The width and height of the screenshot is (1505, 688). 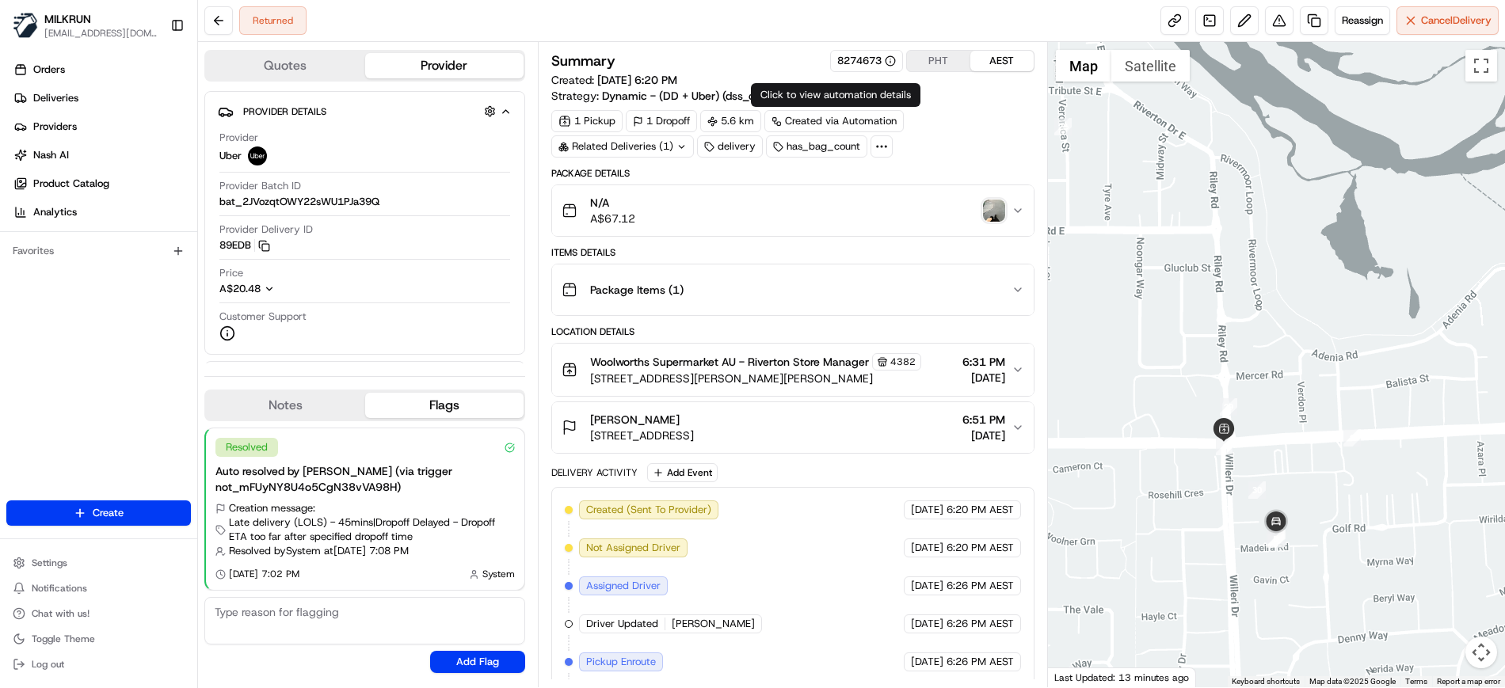 What do you see at coordinates (101, 70) in the screenshot?
I see `a: Orders` at bounding box center [101, 70].